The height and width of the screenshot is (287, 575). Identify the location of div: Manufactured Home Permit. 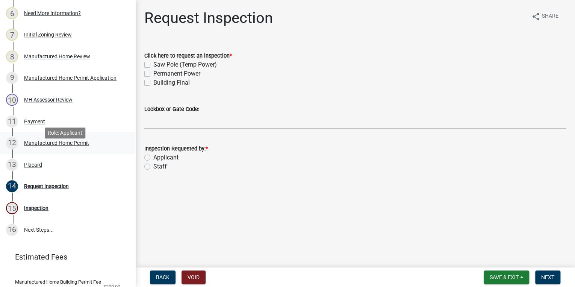
(56, 143).